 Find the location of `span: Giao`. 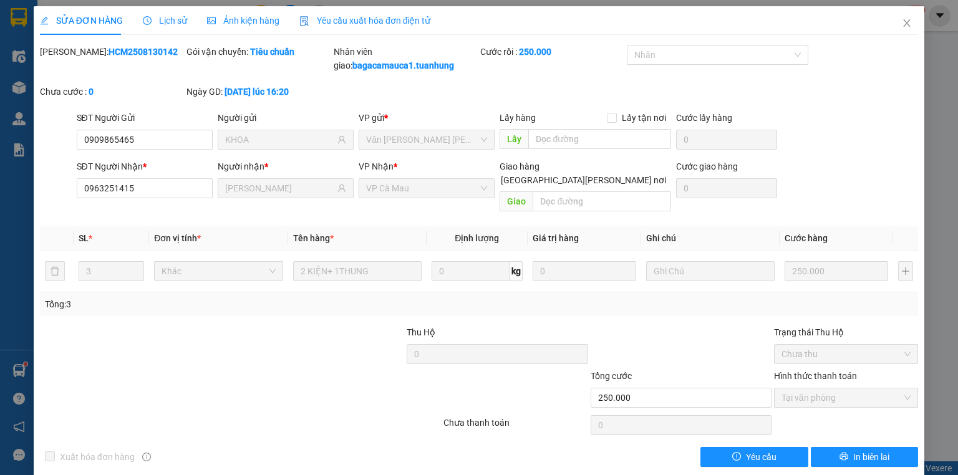

span: Giao is located at coordinates (516, 201).